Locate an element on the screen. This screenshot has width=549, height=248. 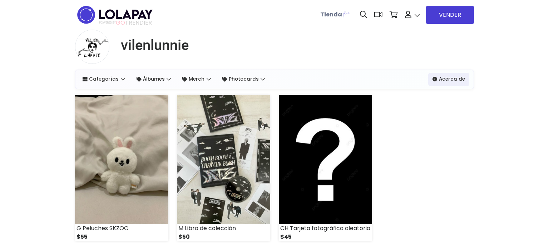
a: CH Tarjeta fotográfica aleatoria $45 is located at coordinates (325, 168).